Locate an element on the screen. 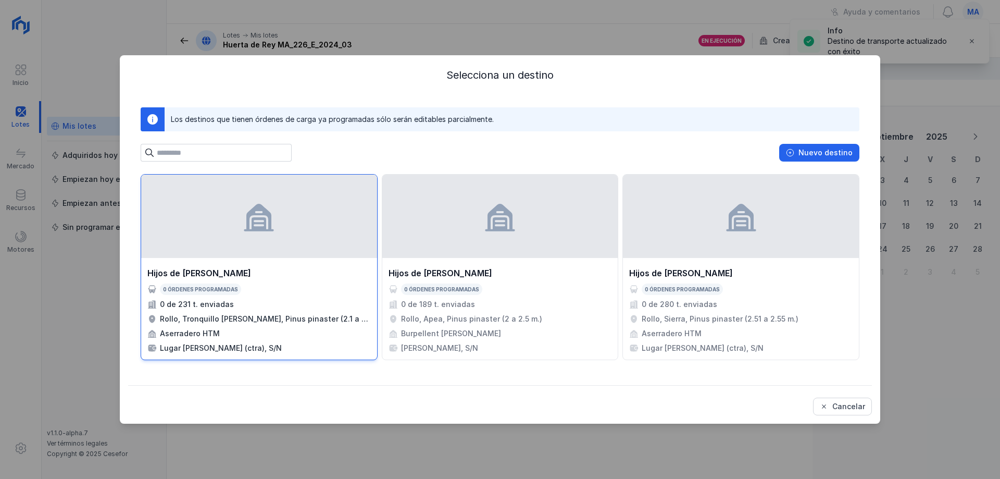 The image size is (1000, 479). div: 0 de 189 t. enviadas is located at coordinates (438, 304).